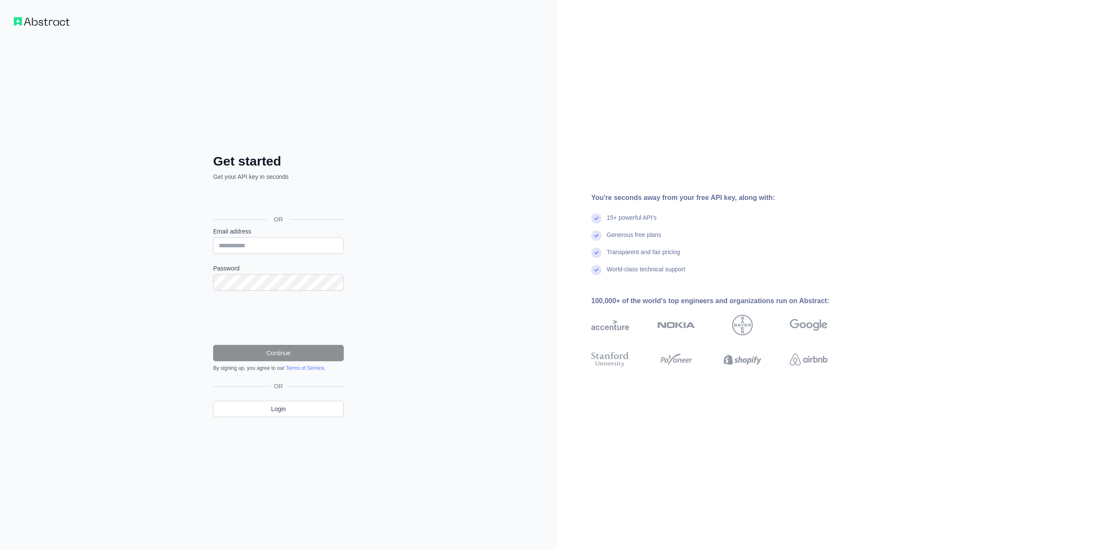 The height and width of the screenshot is (550, 1100). What do you see at coordinates (676, 325) in the screenshot?
I see `img: nokia` at bounding box center [676, 325].